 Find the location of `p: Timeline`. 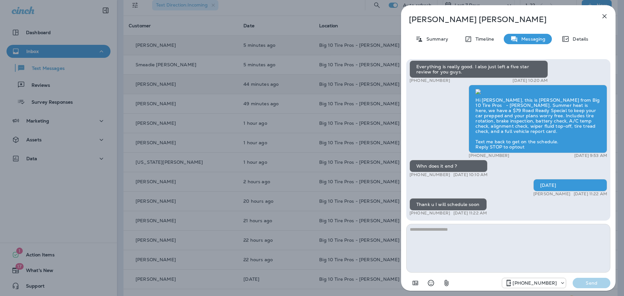

p: Timeline is located at coordinates (483, 39).